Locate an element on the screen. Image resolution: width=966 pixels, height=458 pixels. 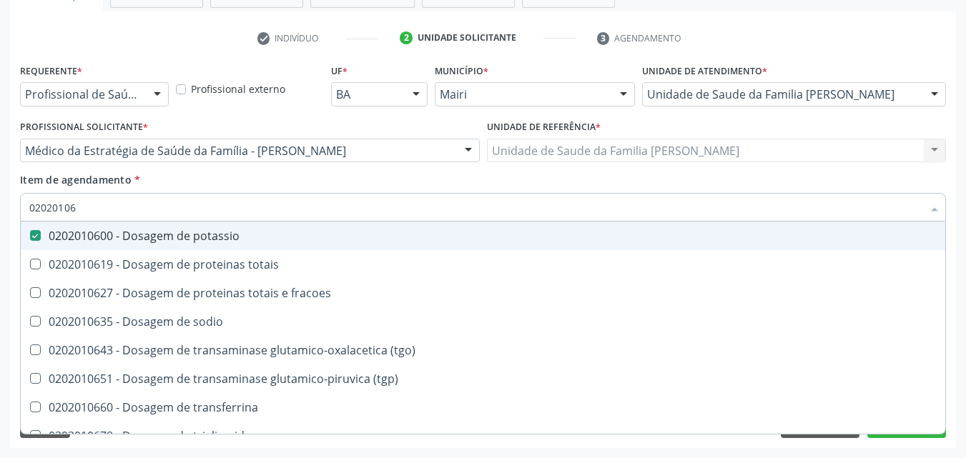
span: BA is located at coordinates (367, 94).